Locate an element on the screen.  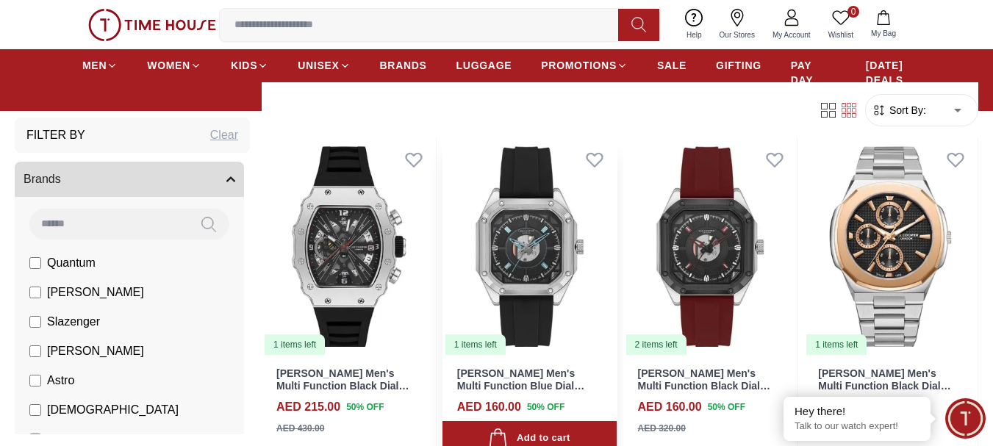
span: PROMOTIONS is located at coordinates (578, 65).